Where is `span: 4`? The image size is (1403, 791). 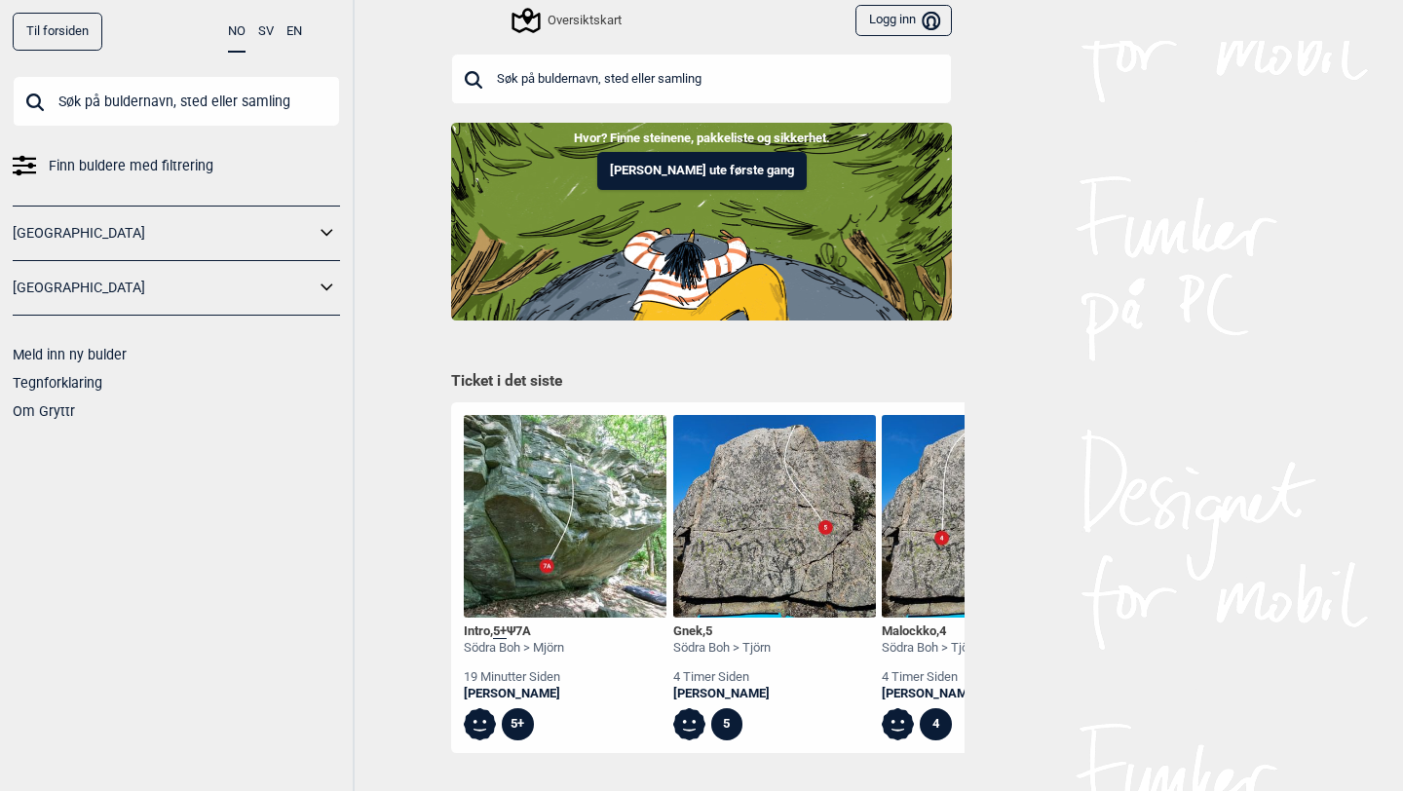 span: 4 is located at coordinates (942, 630).